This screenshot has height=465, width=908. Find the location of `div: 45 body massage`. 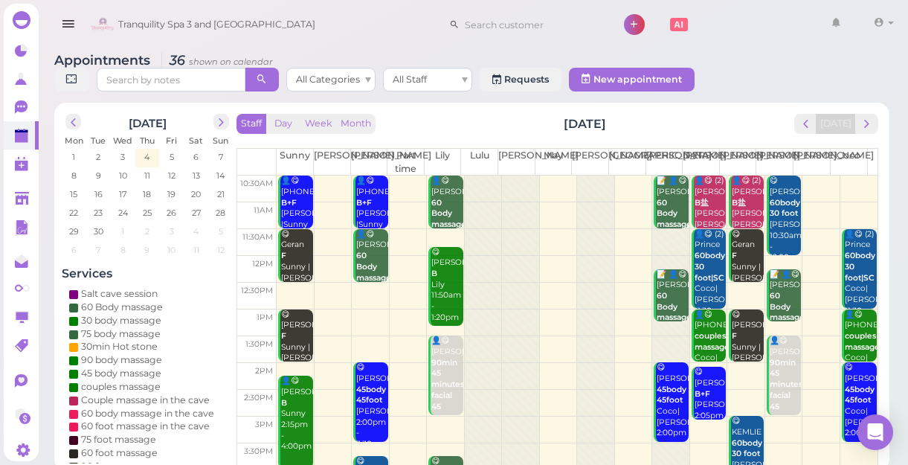

div: 45 body massage is located at coordinates (121, 373).